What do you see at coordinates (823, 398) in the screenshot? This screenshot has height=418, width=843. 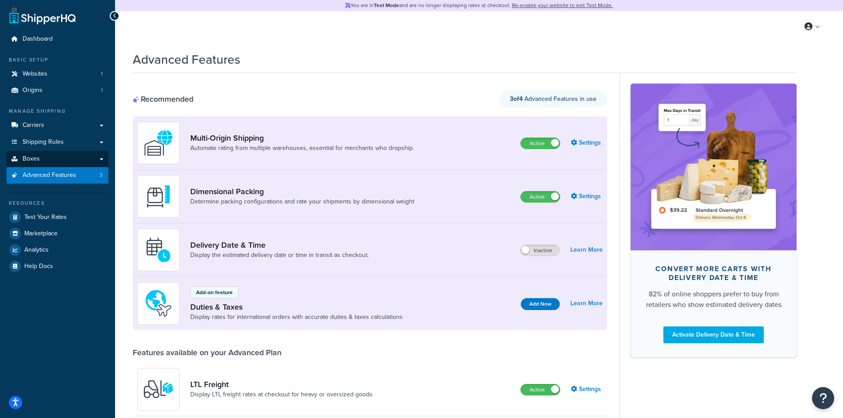 I see `button: Open Resource Center` at bounding box center [823, 398].